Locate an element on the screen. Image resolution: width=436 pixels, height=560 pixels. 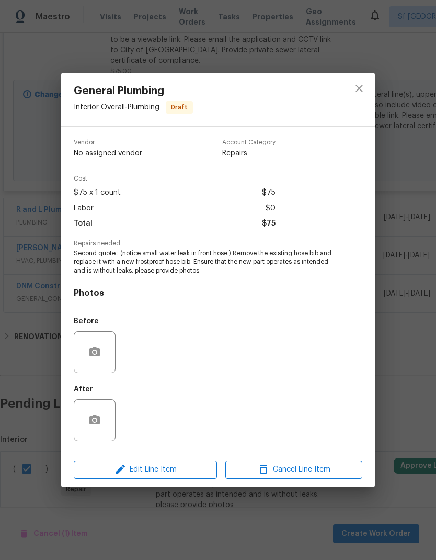
span: Account Category is located at coordinates (249, 142).